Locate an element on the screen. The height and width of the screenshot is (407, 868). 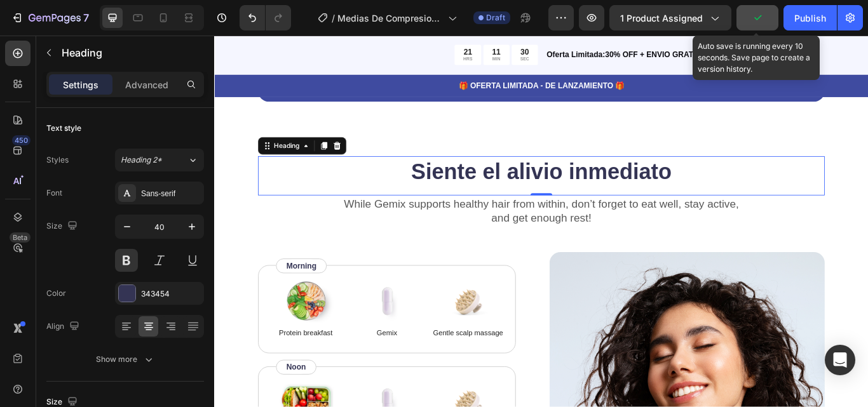
p: 7 is located at coordinates (86, 18).